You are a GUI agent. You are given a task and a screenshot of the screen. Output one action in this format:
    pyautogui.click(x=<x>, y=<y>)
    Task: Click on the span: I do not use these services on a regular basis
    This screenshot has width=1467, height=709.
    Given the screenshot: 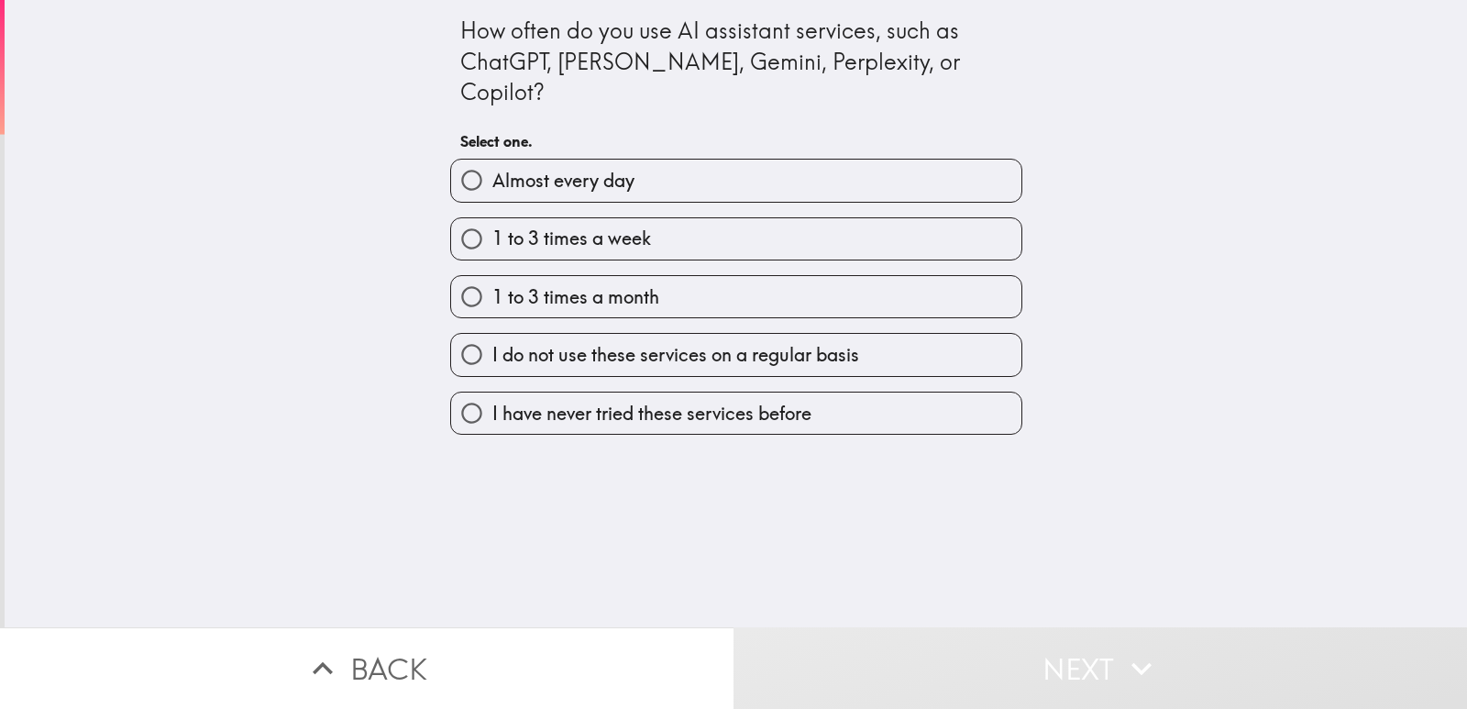 What is the action you would take?
    pyautogui.click(x=676, y=355)
    